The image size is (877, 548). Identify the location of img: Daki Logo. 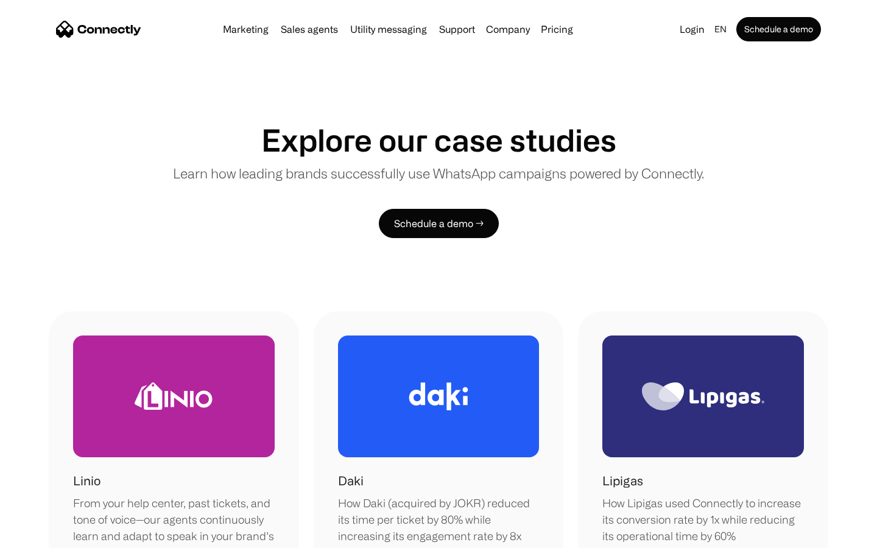
(439, 397).